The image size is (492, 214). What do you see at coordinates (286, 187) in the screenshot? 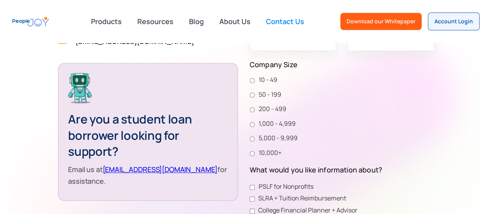
I see `span: PSLF for Nonprofits` at bounding box center [286, 187].